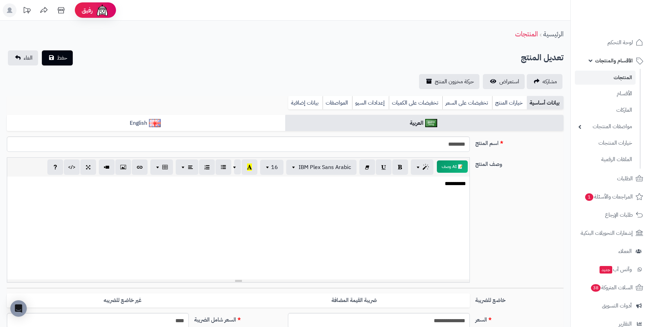 The width and height of the screenshot is (651, 327). What do you see at coordinates (605, 143) in the screenshot?
I see `a: خيارات المنتجات` at bounding box center [605, 143].